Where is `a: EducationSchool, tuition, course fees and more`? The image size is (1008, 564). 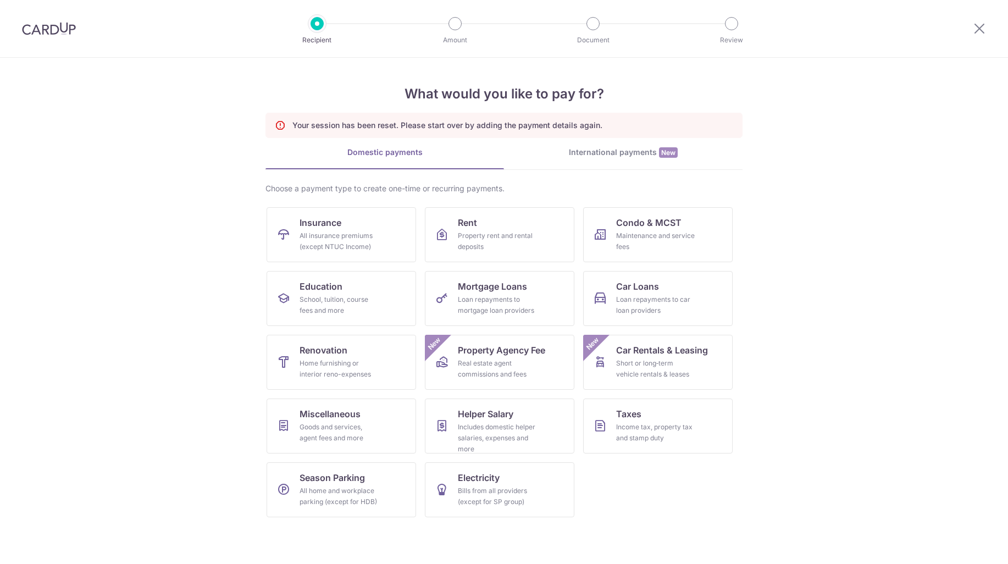 a: EducationSchool, tuition, course fees and more is located at coordinates (341, 298).